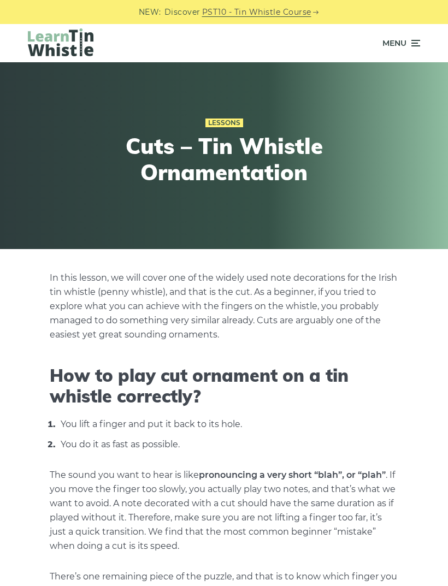 This screenshot has height=586, width=448. I want to click on h2: How to play cut ornament on a tin whistle correctly?, so click(224, 385).